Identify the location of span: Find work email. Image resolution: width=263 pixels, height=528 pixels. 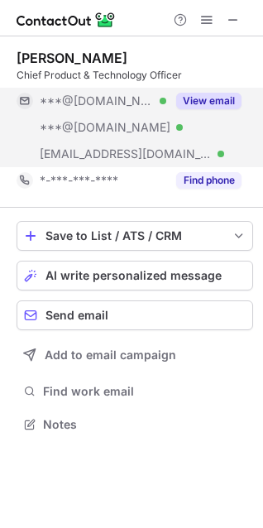
(145, 391).